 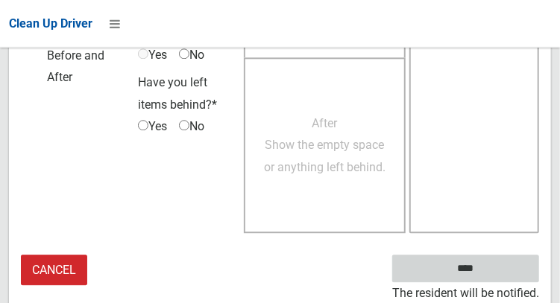 What do you see at coordinates (78, 56) in the screenshot?
I see `span: Oversize - Before and After` at bounding box center [78, 56].